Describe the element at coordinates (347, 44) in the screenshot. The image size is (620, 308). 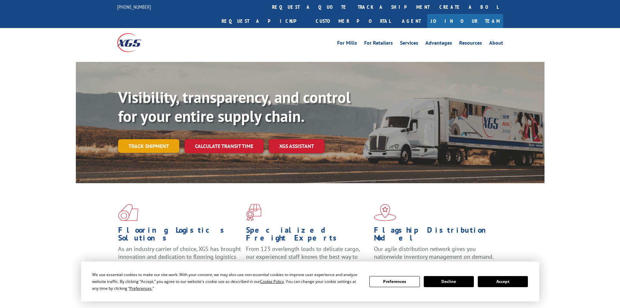
I see `a: For Mills` at that location.